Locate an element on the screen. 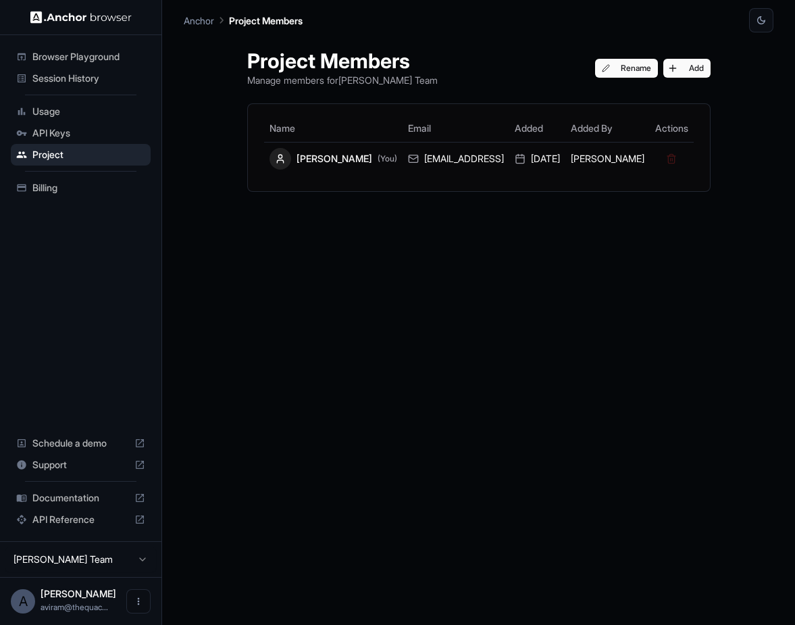  div: Usage is located at coordinates (80, 112).